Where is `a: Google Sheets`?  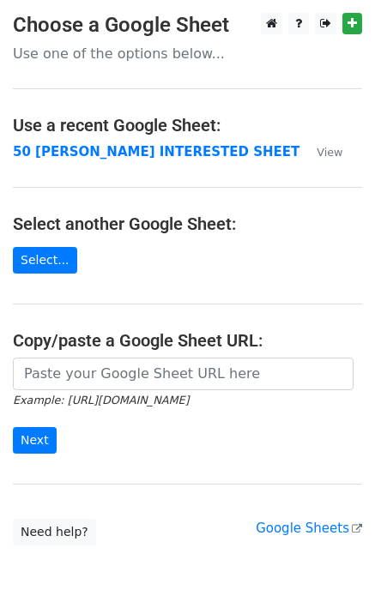
a: Google Sheets is located at coordinates (309, 528).